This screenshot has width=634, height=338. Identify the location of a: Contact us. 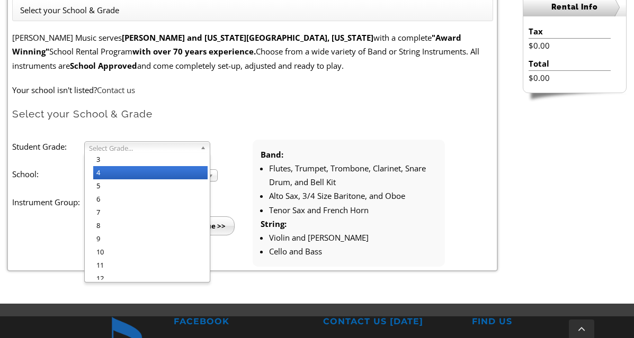
(116, 90).